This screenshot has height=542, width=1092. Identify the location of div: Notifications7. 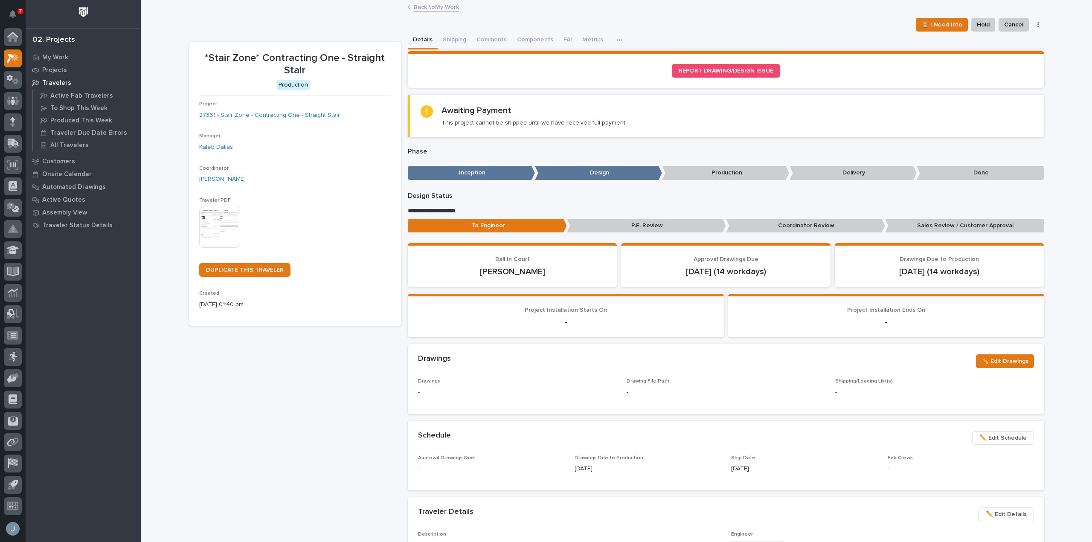
(16, 17).